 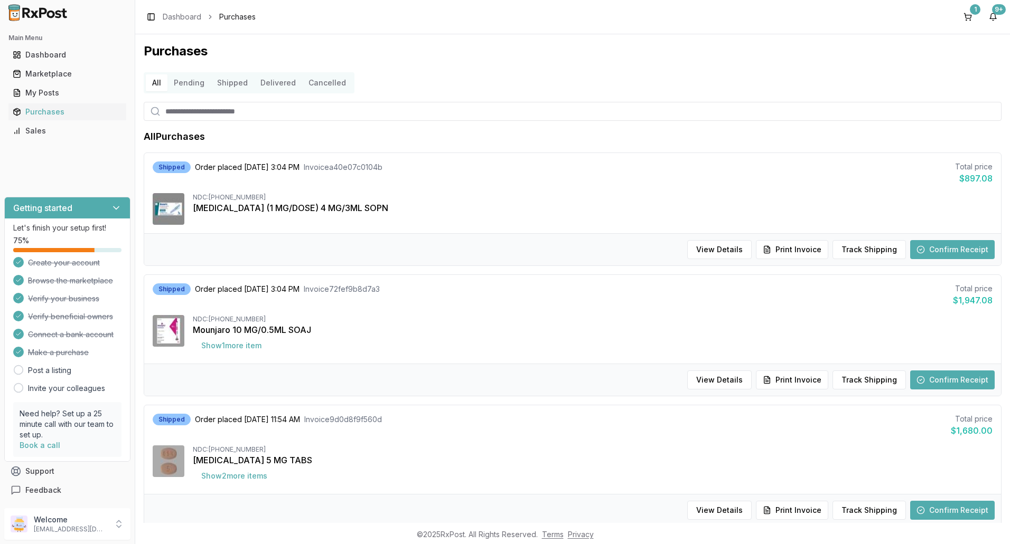 I want to click on h1: Purchases, so click(x=572, y=51).